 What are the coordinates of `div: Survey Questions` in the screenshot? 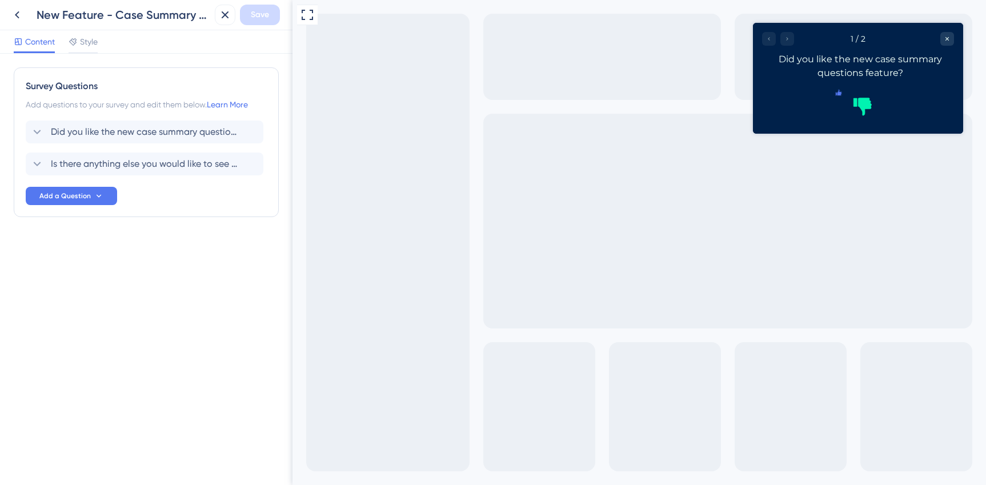 It's located at (146, 86).